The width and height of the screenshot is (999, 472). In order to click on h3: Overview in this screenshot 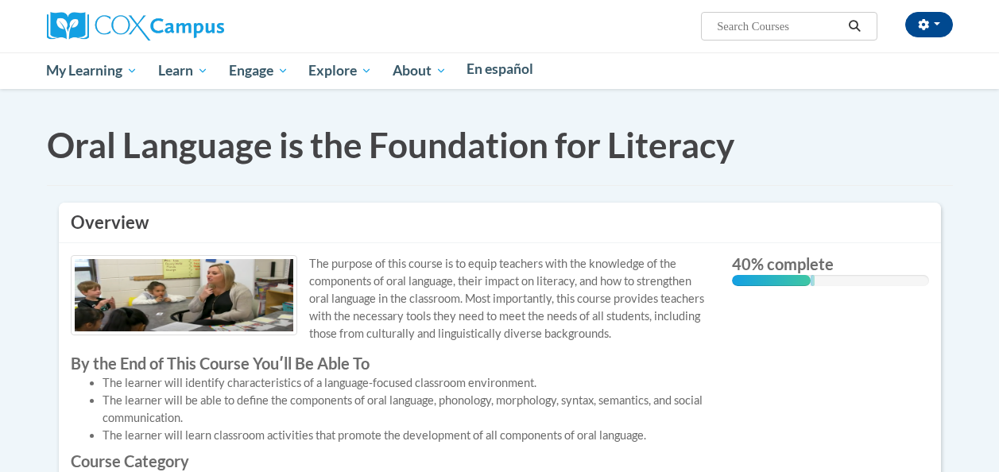, I will do `click(500, 222)`.